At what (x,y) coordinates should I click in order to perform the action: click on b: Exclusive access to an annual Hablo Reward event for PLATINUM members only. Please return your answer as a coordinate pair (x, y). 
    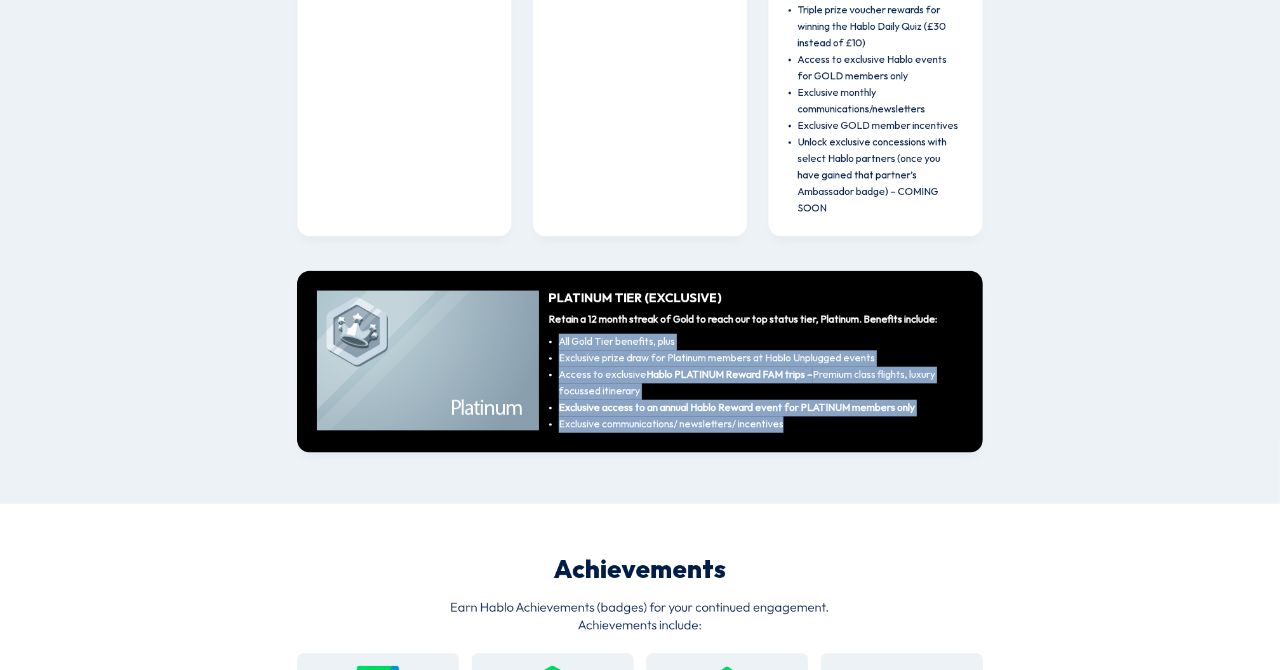
    Looking at the image, I should click on (736, 407).